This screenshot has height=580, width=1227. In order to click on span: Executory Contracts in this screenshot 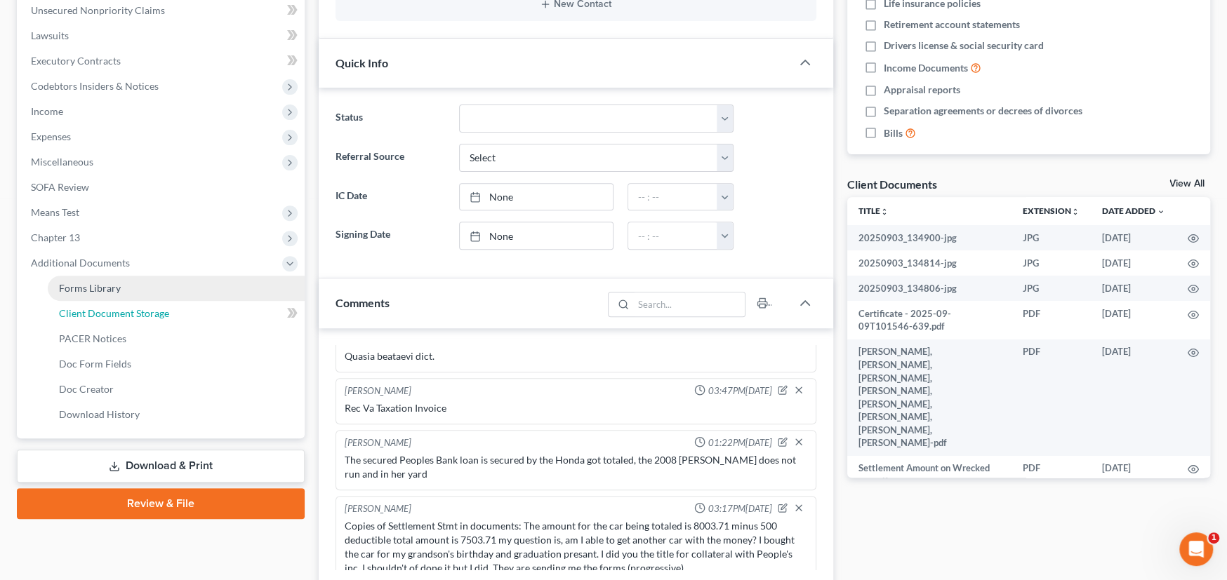, I will do `click(76, 60)`.